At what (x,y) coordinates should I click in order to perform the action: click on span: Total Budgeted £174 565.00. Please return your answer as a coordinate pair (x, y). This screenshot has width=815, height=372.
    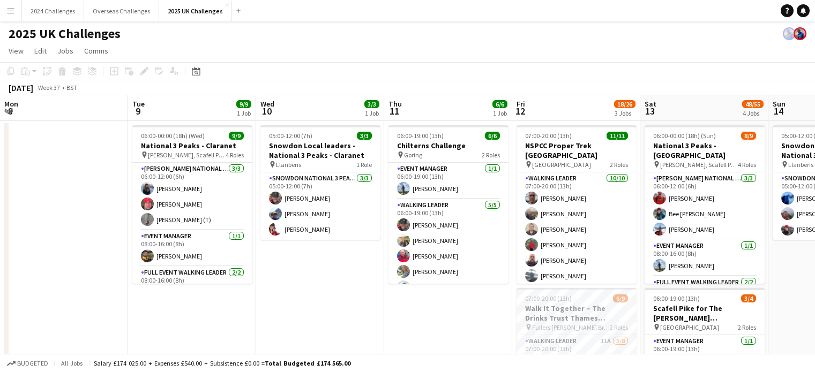
    Looking at the image, I should click on (307, 363).